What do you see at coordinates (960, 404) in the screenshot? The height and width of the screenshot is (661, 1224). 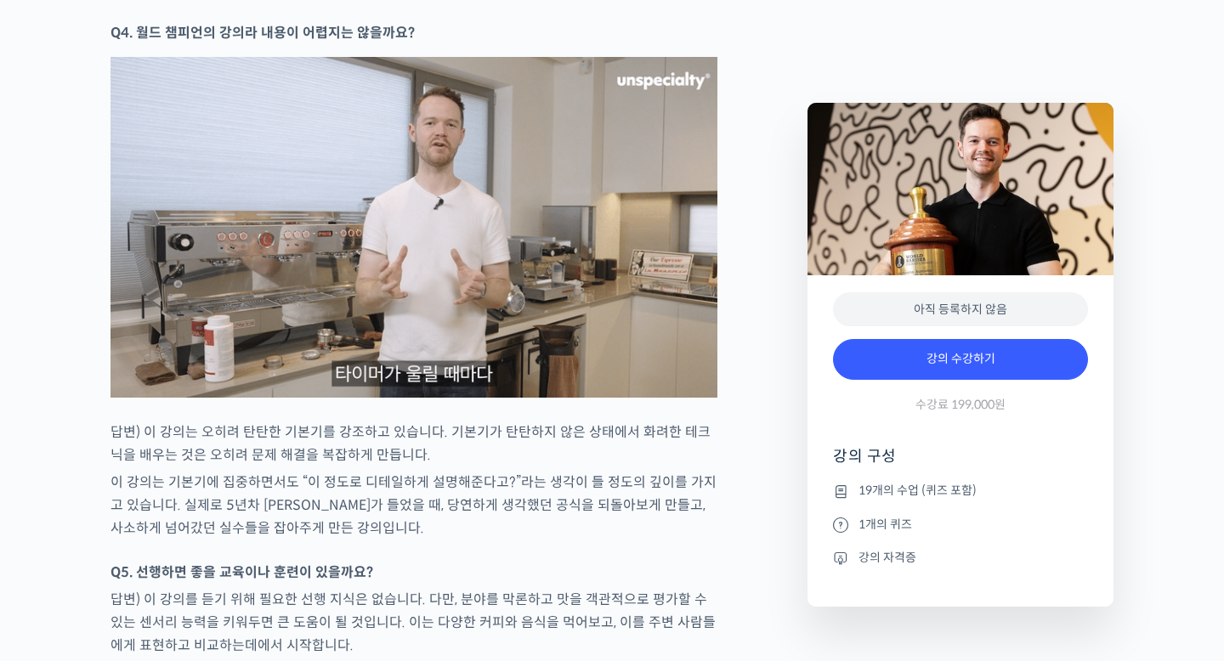 I see `span: 수강료 199,000원` at bounding box center [960, 404].